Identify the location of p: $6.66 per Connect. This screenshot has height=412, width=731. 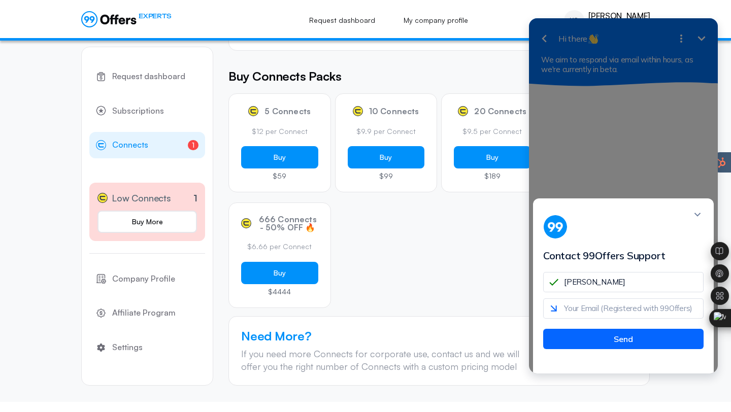
(280, 247).